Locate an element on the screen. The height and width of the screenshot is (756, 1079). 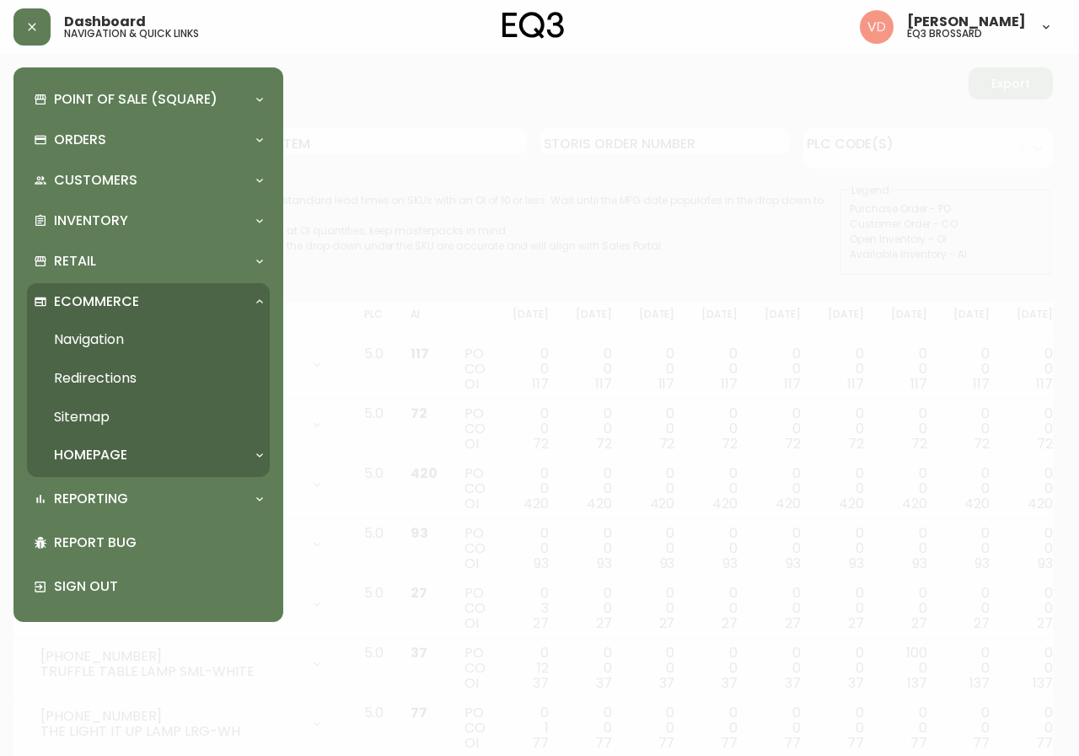
span: Dashboard is located at coordinates (105, 22).